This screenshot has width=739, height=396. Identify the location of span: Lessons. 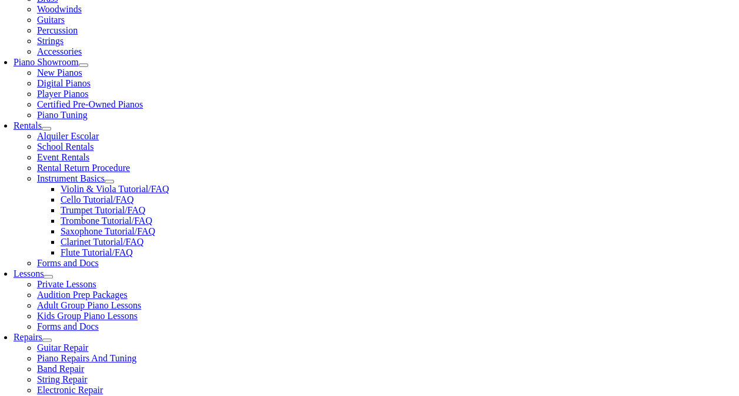
(29, 273).